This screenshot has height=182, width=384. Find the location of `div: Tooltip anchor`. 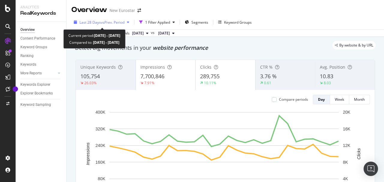

div: Tooltip anchor is located at coordinates (15, 89).